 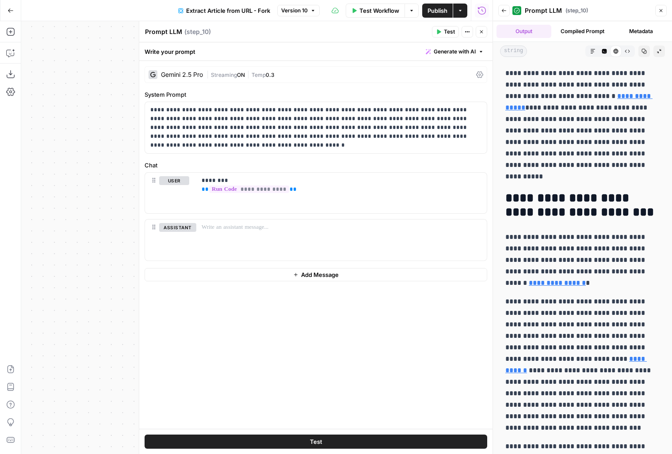 I want to click on span: Temp, so click(x=259, y=75).